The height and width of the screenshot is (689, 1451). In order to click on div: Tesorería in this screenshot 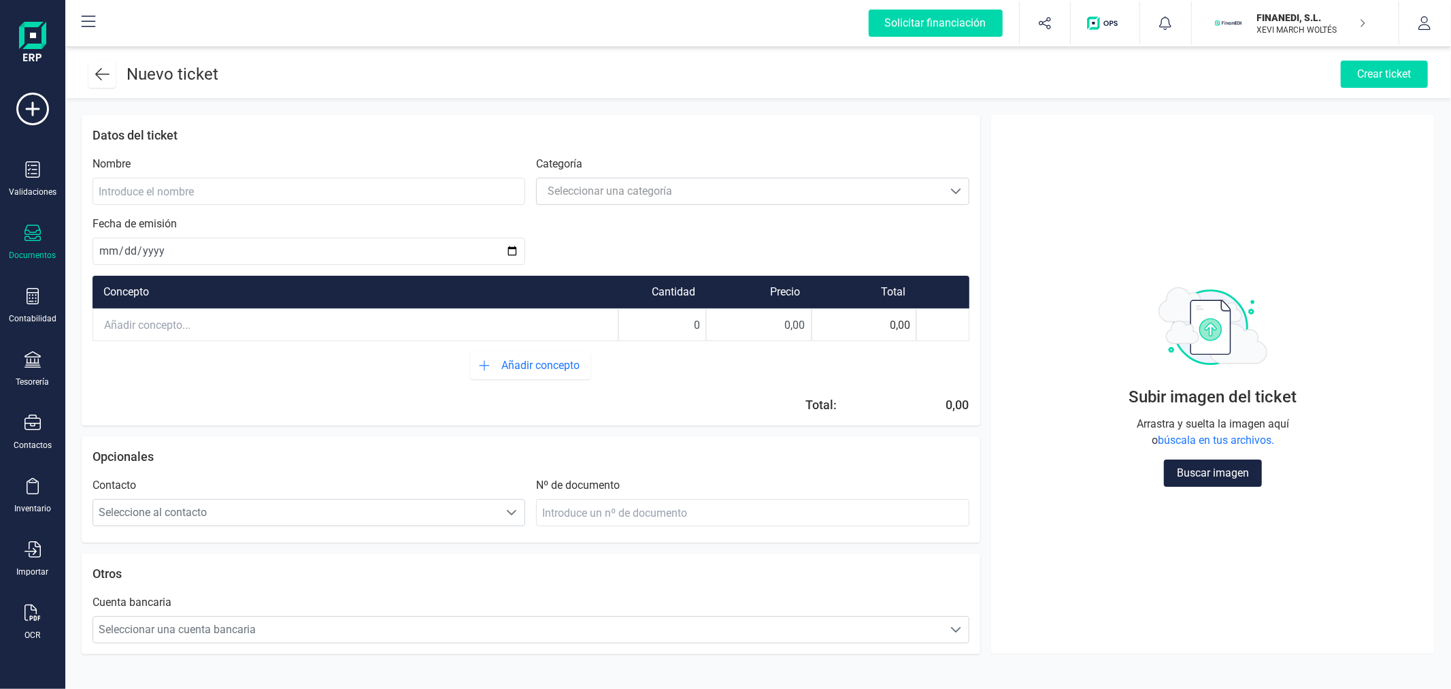, I will do `click(33, 382)`.